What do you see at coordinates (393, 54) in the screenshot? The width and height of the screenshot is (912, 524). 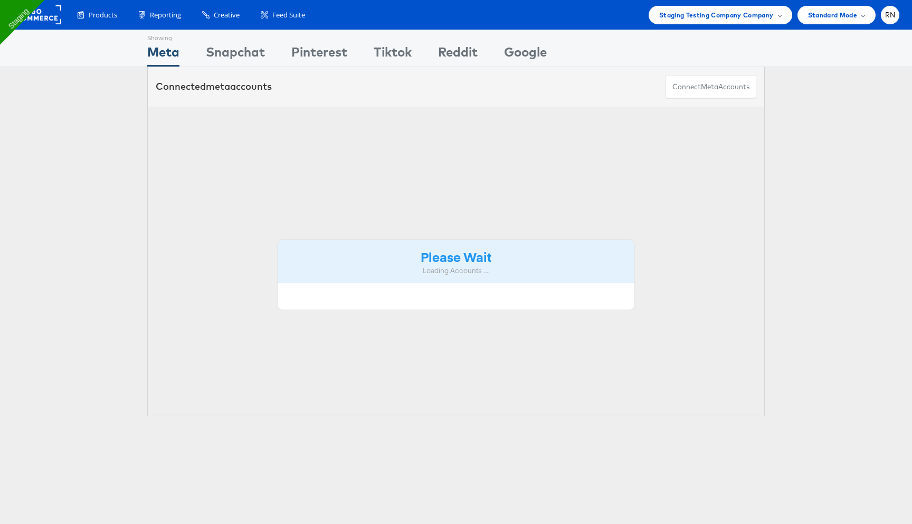 I see `div: Tiktok` at bounding box center [393, 54].